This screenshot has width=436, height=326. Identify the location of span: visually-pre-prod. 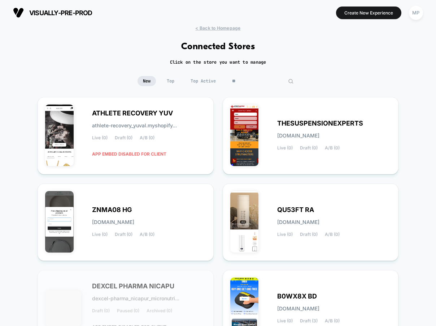
(61, 13).